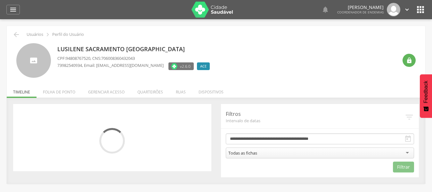  I want to click on span: Feedback, so click(425, 92).